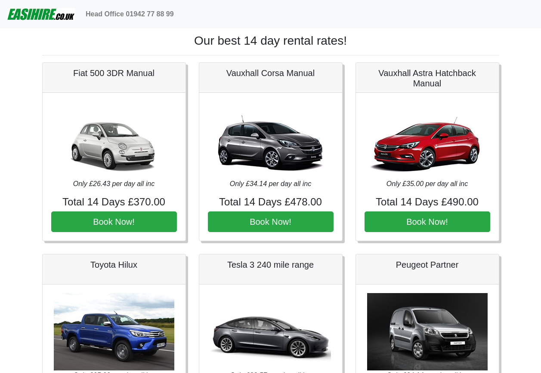  Describe the element at coordinates (271, 41) in the screenshot. I see `h1: Our best 14 day rental rates!` at that location.